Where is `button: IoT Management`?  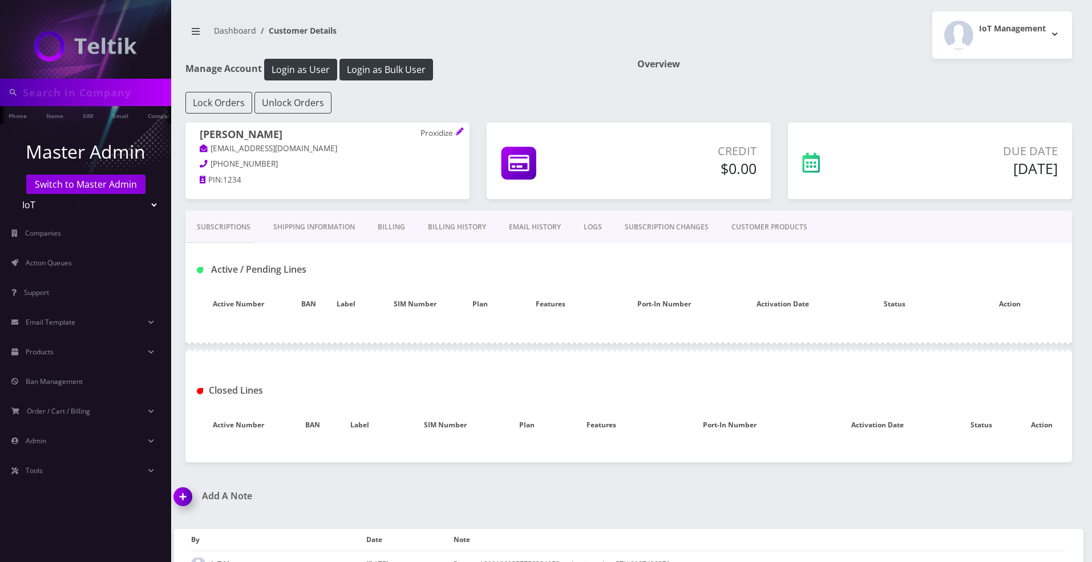 button: IoT Management is located at coordinates (1002, 35).